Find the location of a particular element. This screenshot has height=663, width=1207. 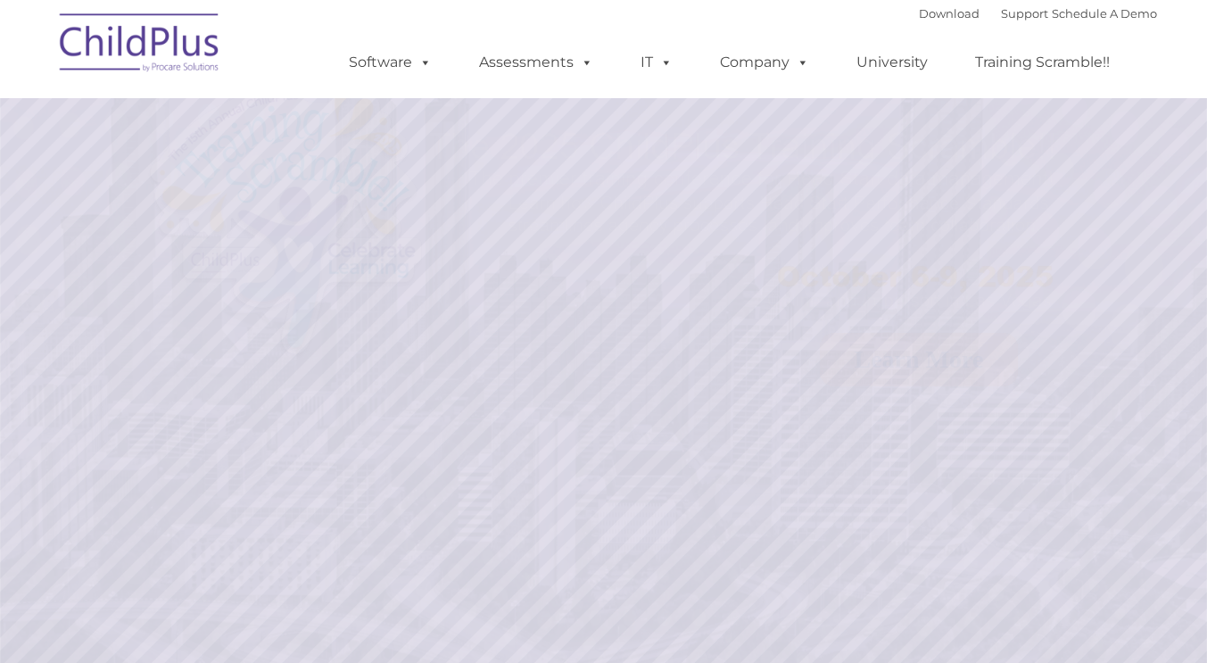

a: Software is located at coordinates (390, 62).